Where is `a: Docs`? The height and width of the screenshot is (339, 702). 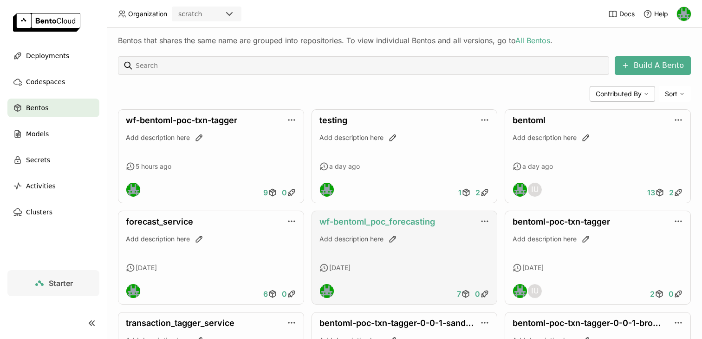
a: Docs is located at coordinates (622, 14).